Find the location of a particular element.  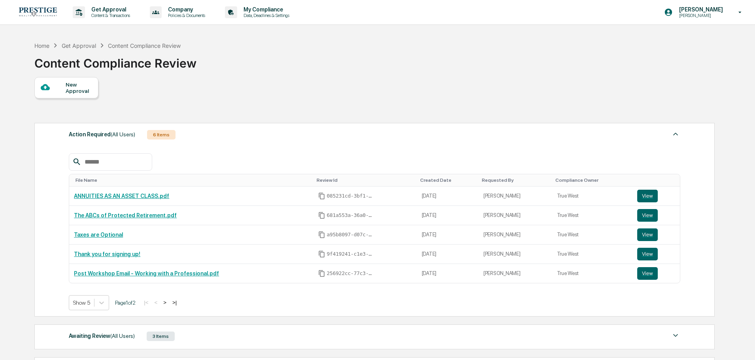

div: Home is located at coordinates (42, 45).